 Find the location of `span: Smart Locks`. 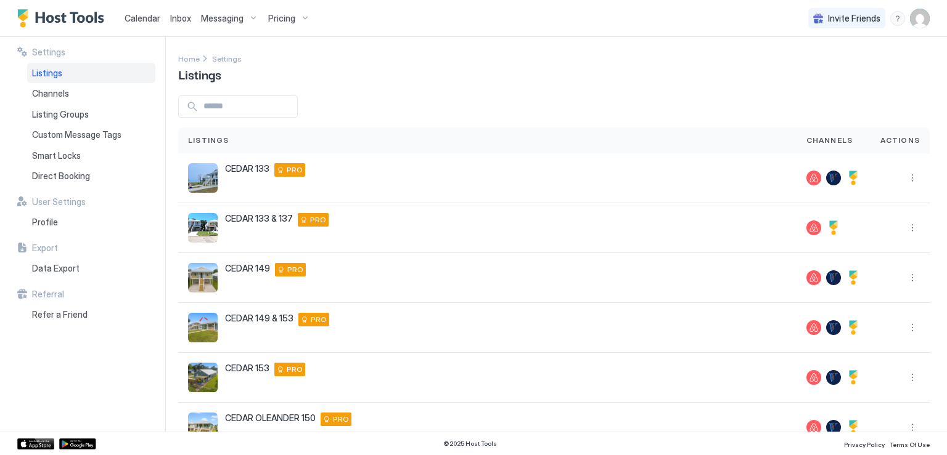

span: Smart Locks is located at coordinates (56, 156).